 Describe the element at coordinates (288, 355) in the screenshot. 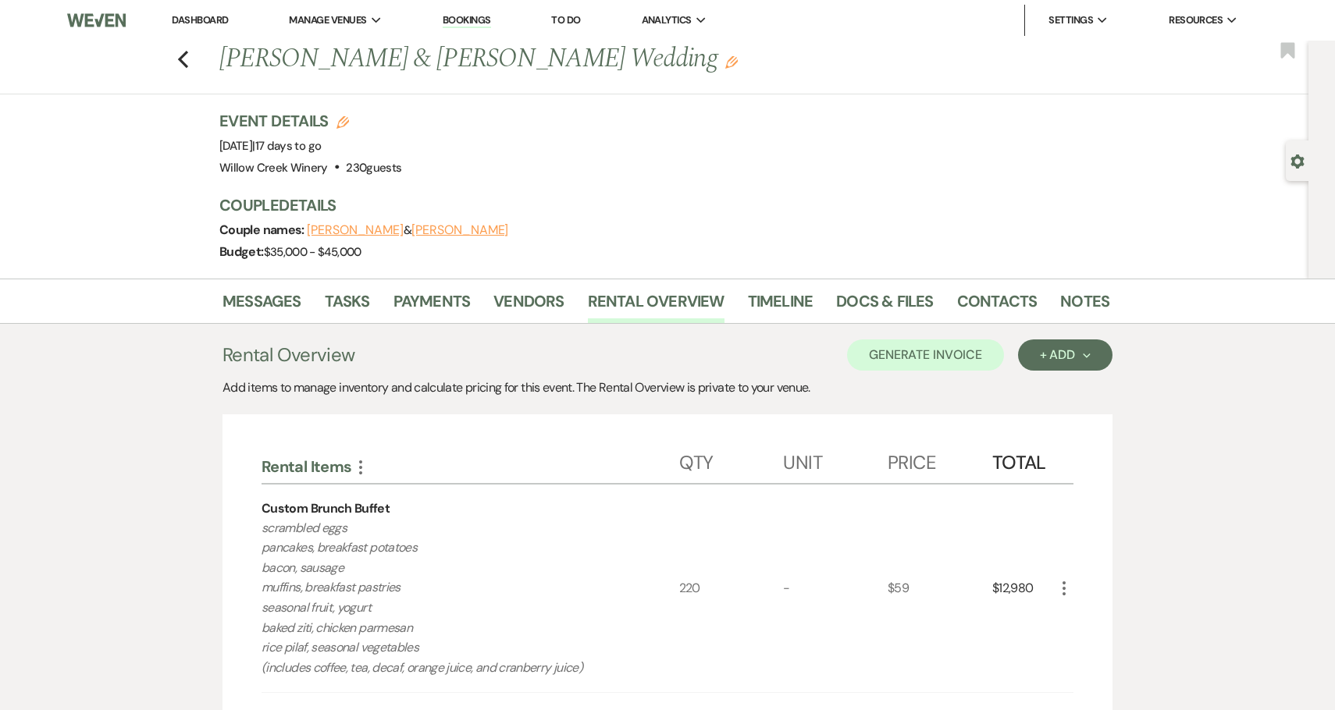

I see `h3: Rental Overview` at that location.